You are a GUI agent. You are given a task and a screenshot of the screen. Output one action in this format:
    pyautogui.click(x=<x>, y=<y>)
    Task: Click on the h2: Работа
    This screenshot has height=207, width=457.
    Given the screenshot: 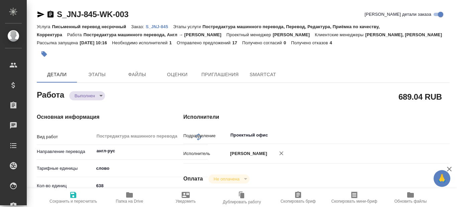 What is the action you would take?
    pyautogui.click(x=51, y=94)
    